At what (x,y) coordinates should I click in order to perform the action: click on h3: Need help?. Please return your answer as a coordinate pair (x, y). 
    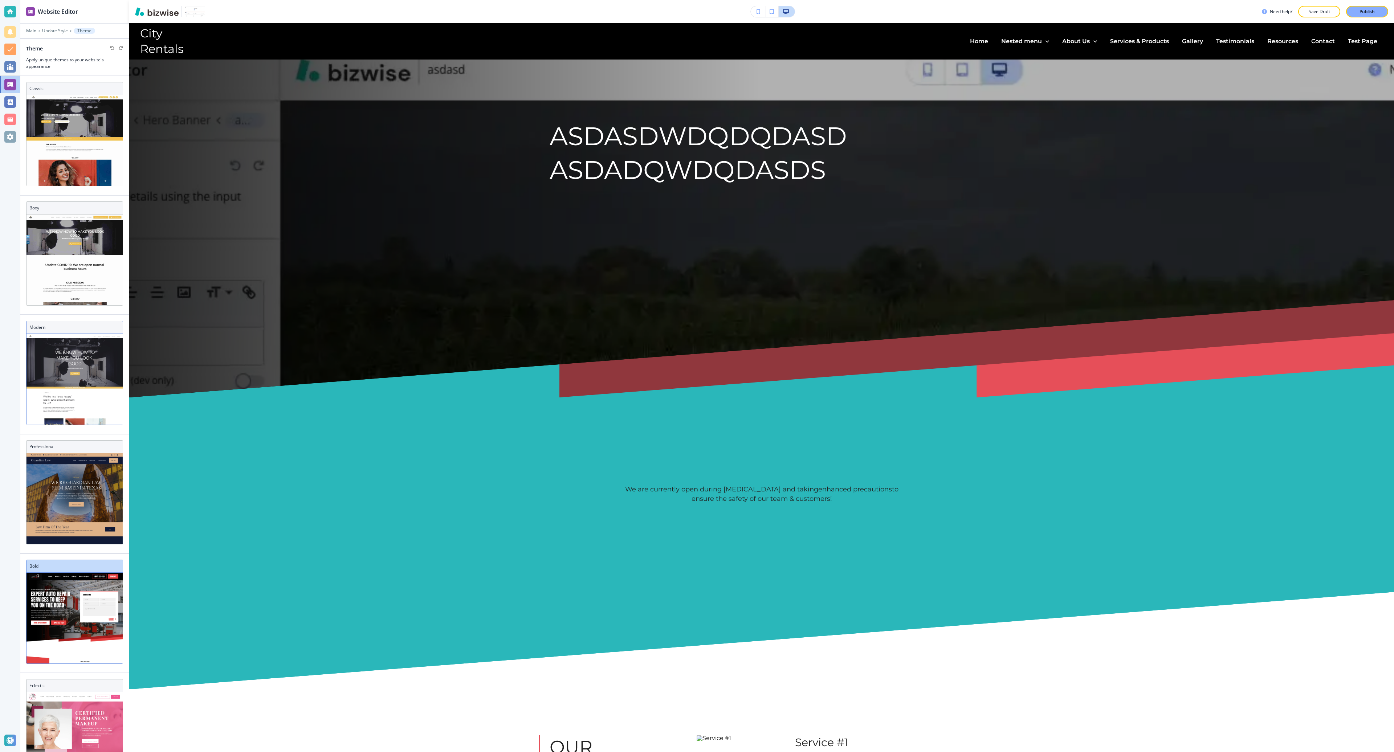
    Looking at the image, I should click on (1281, 12).